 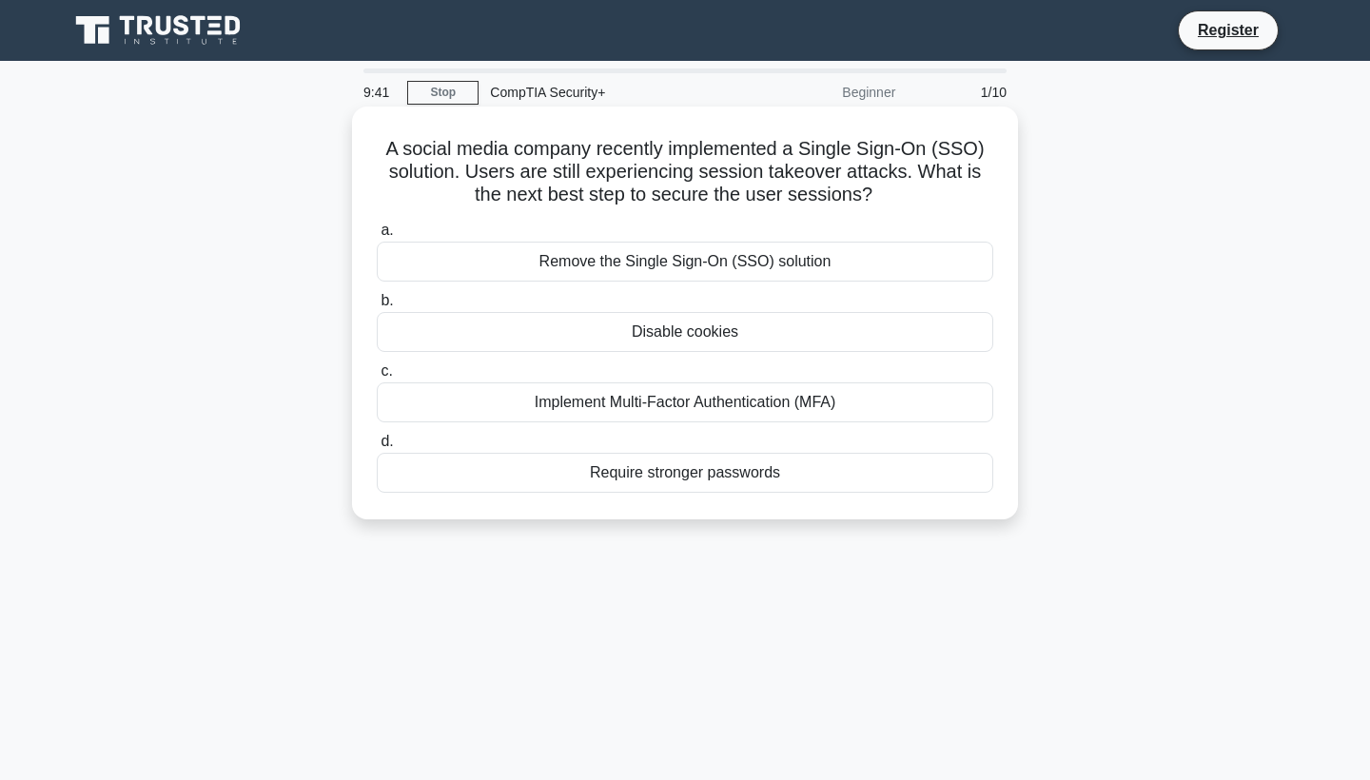 What do you see at coordinates (386, 300) in the screenshot?
I see `span: b.` at bounding box center [386, 300].